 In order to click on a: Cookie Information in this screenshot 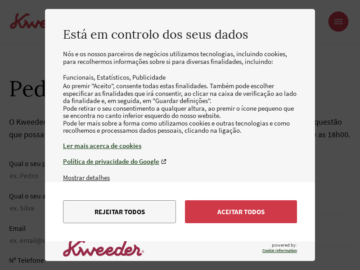, I will do `click(279, 251)`.